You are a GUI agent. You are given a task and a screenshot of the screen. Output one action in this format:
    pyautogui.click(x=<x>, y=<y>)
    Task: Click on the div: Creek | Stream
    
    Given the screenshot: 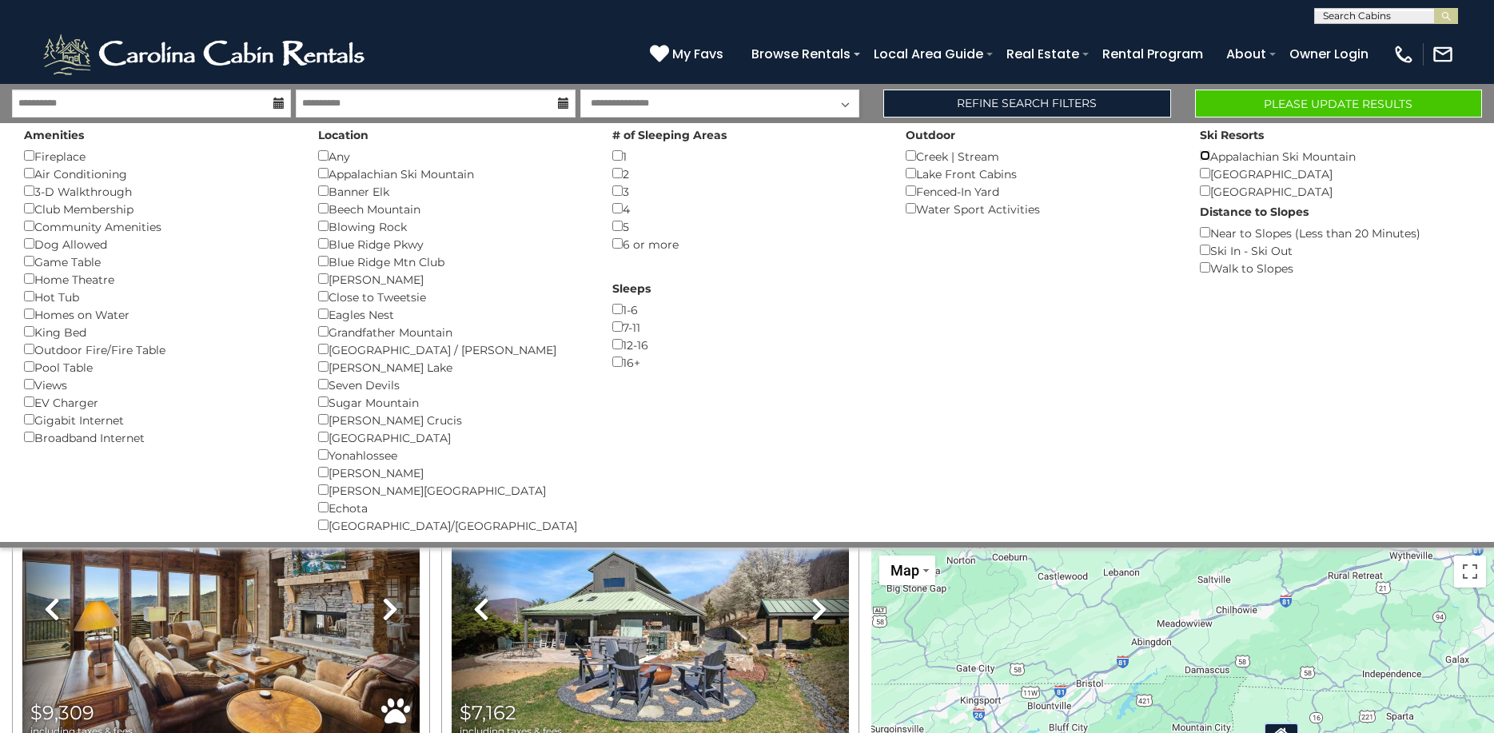 What is the action you would take?
    pyautogui.click(x=1041, y=156)
    